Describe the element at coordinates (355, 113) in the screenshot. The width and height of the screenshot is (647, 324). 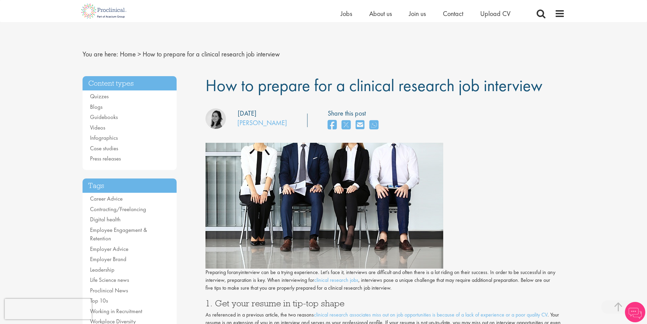
I see `label: Share this post` at that location.